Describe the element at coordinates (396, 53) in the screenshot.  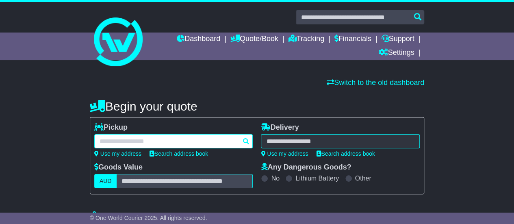
I see `a: Settings` at that location.